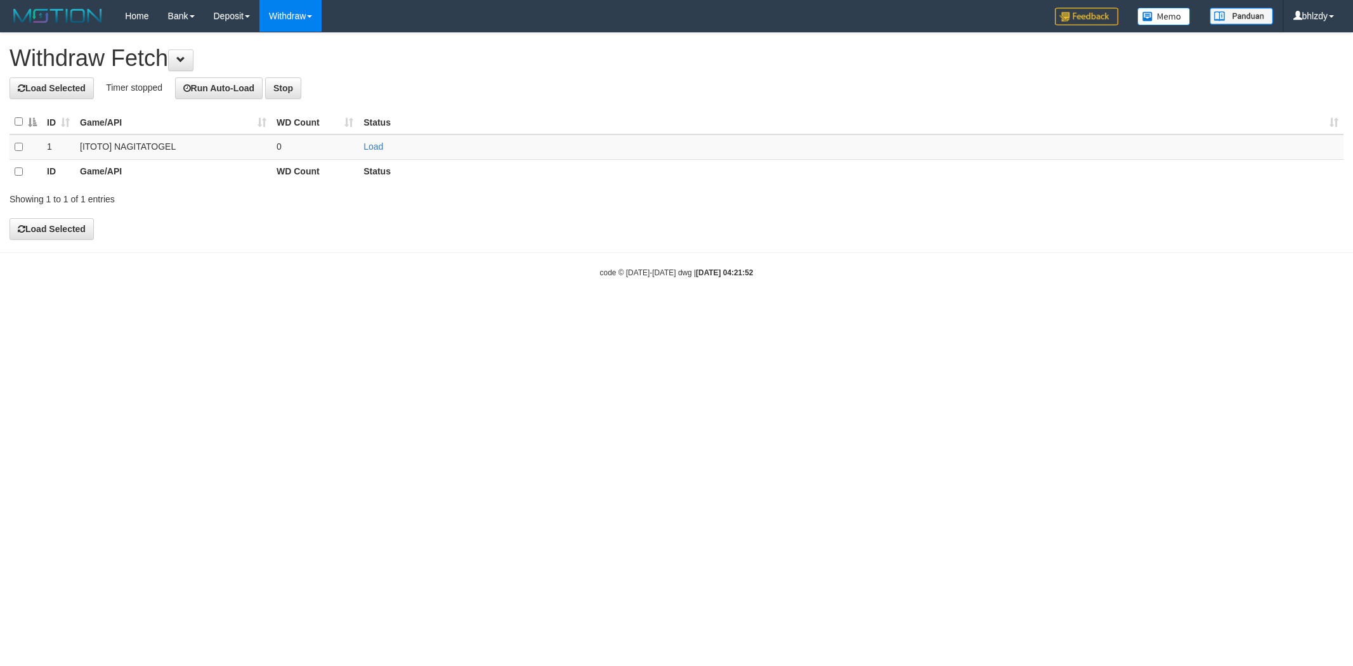  I want to click on img: MOTION_logo.png, so click(58, 16).